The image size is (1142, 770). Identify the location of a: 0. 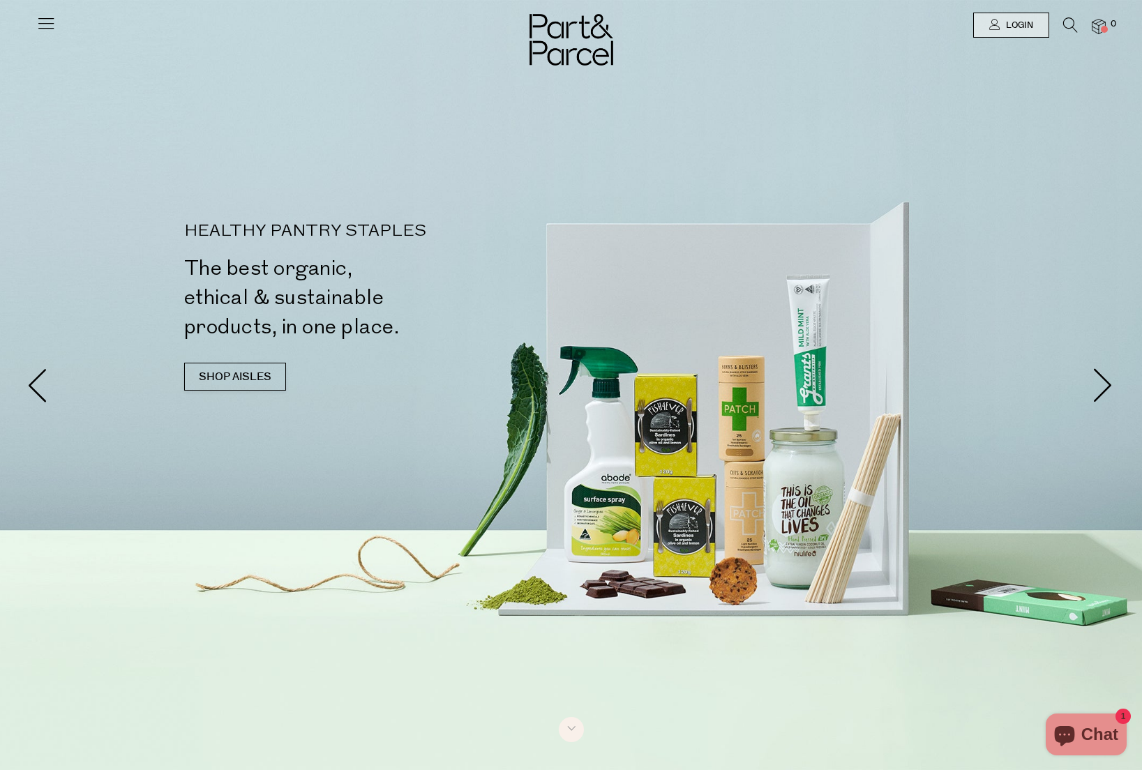
(1098, 26).